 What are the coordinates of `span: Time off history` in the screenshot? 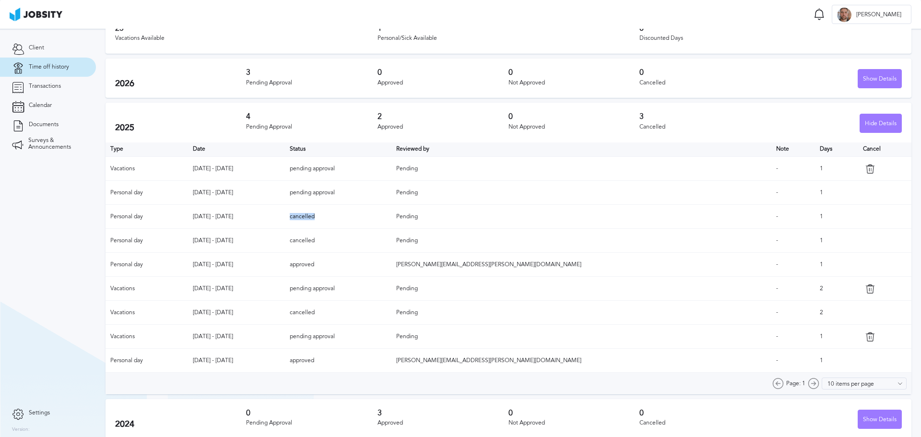 It's located at (49, 67).